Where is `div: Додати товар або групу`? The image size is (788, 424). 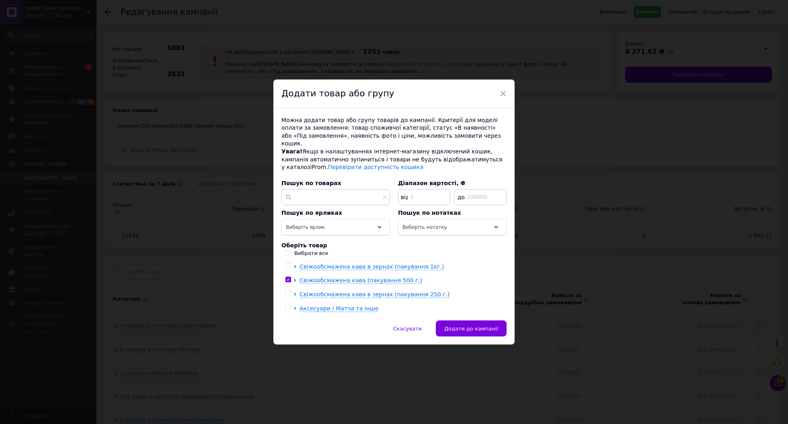 div: Додати товар або групу is located at coordinates (394, 94).